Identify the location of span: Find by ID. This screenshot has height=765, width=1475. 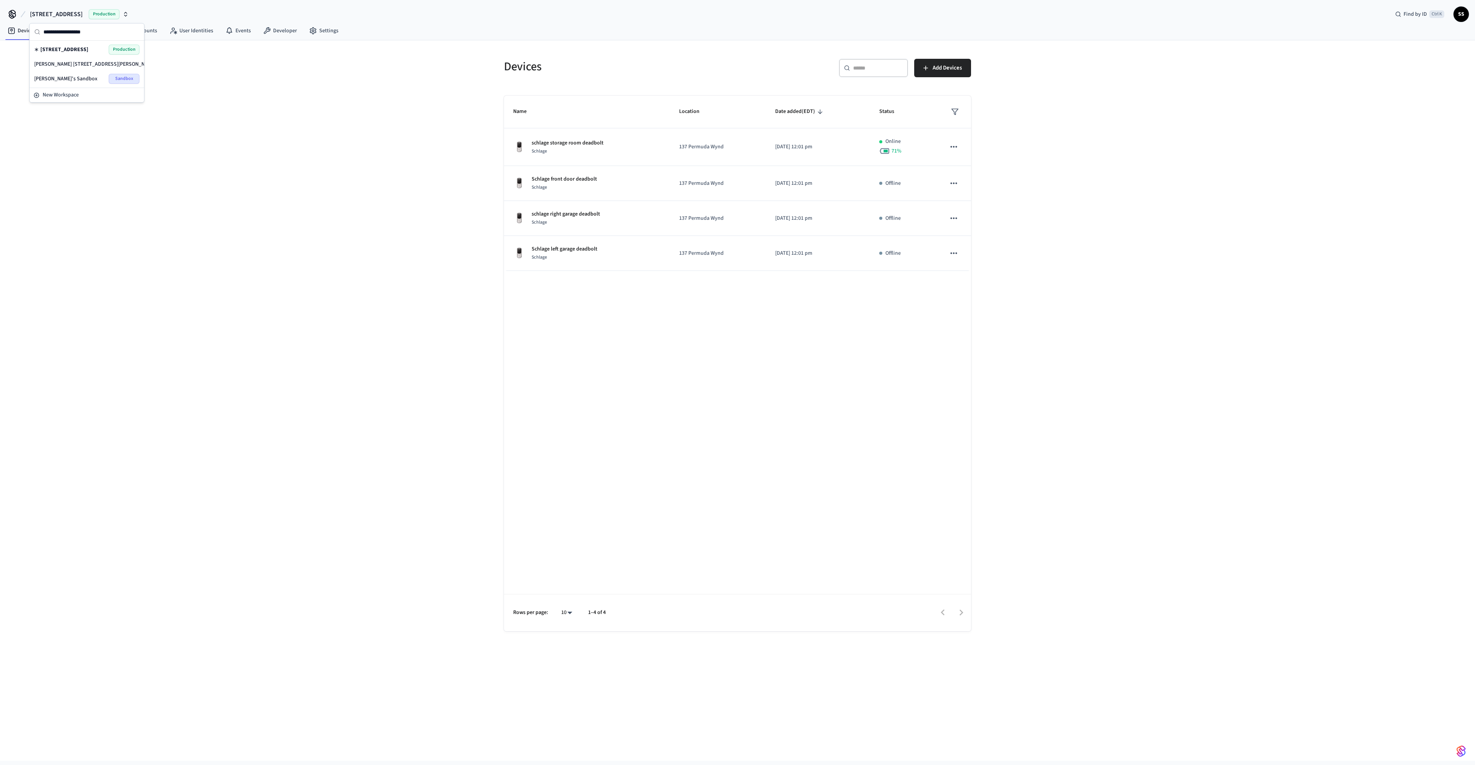
(1415, 14).